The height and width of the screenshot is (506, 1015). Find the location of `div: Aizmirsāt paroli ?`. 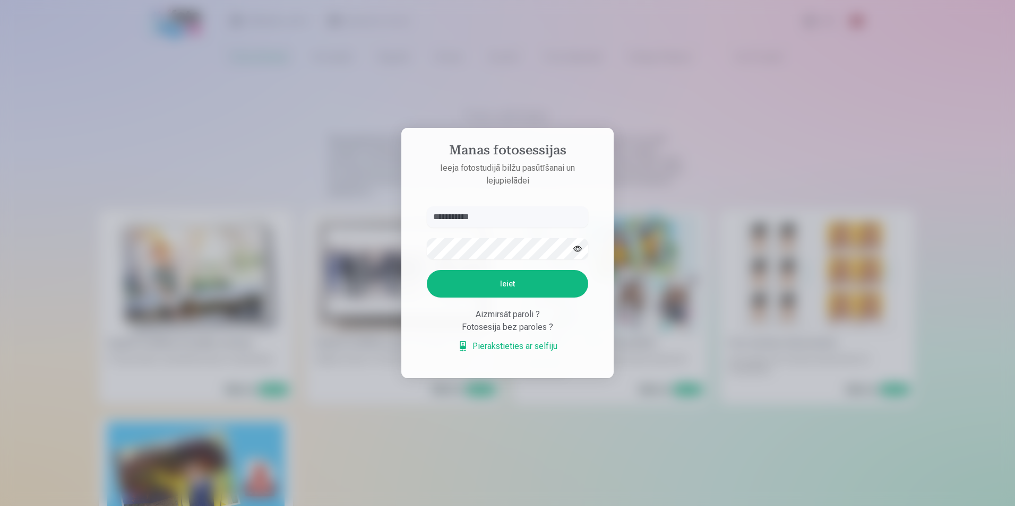

div: Aizmirsāt paroli ? is located at coordinates (507, 315).